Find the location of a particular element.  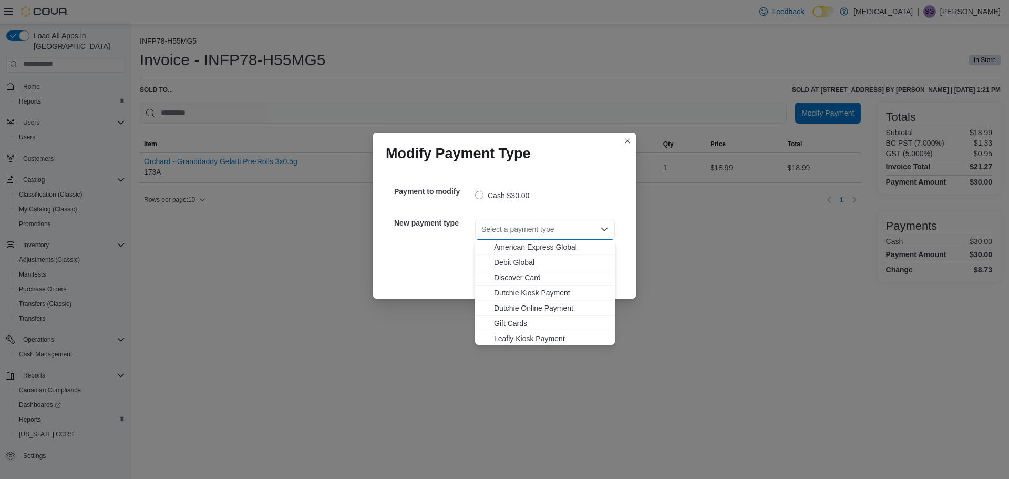

label: Cash $30.00 is located at coordinates (502, 196).